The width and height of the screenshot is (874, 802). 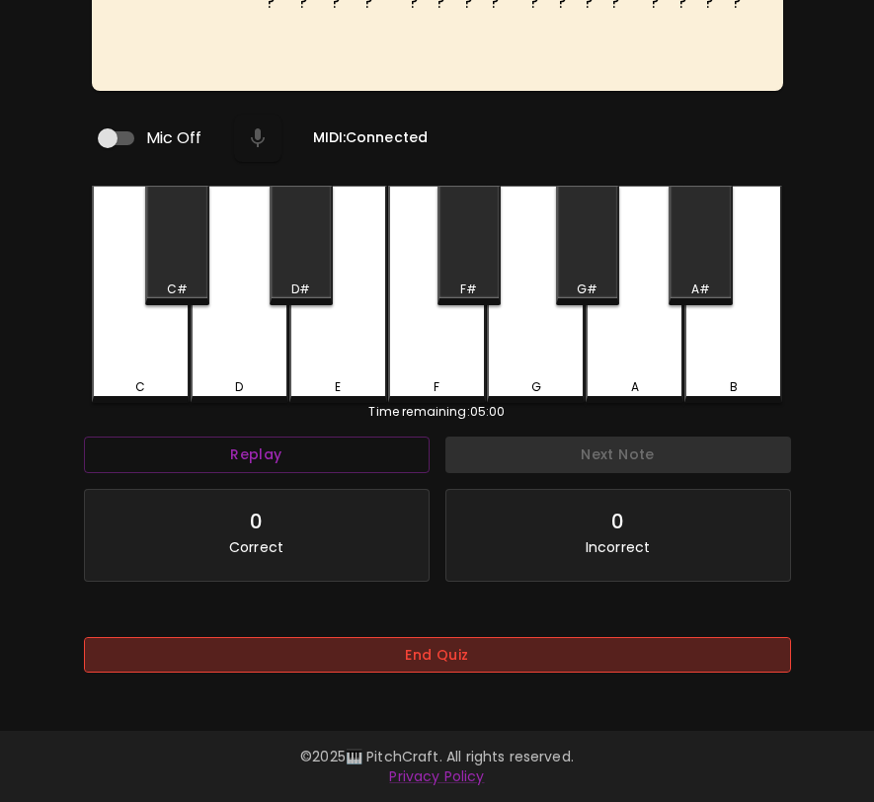 What do you see at coordinates (437, 387) in the screenshot?
I see `div: F` at bounding box center [437, 387].